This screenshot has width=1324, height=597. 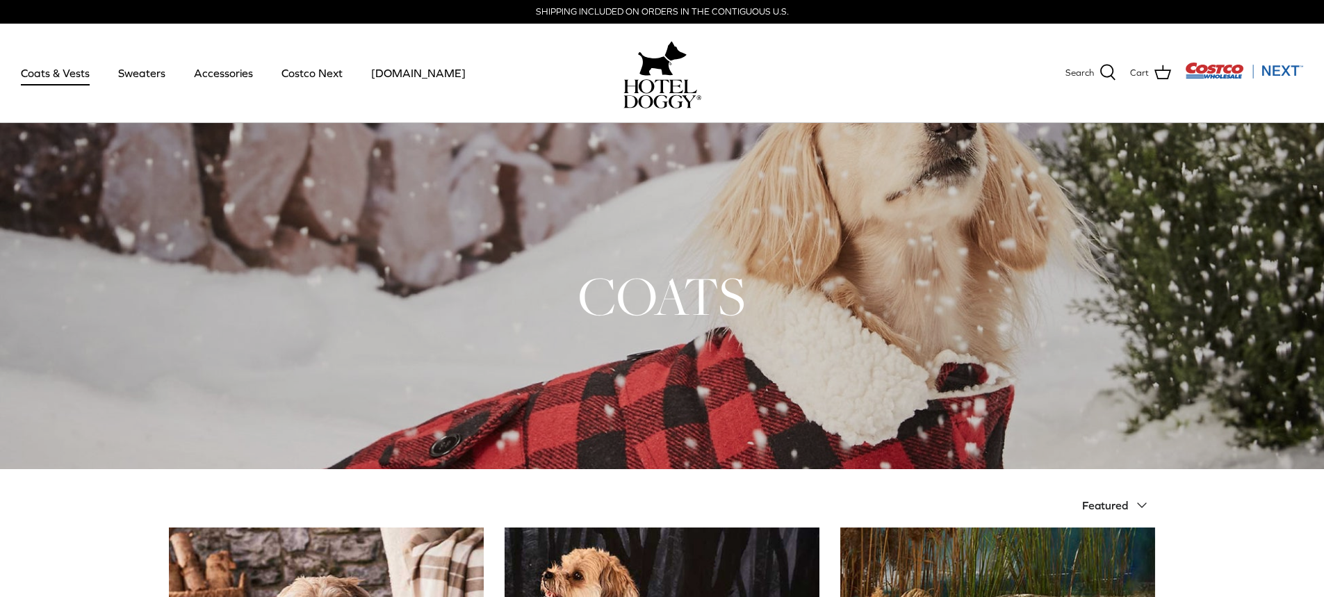 I want to click on img: hoteldoggycom, so click(x=662, y=94).